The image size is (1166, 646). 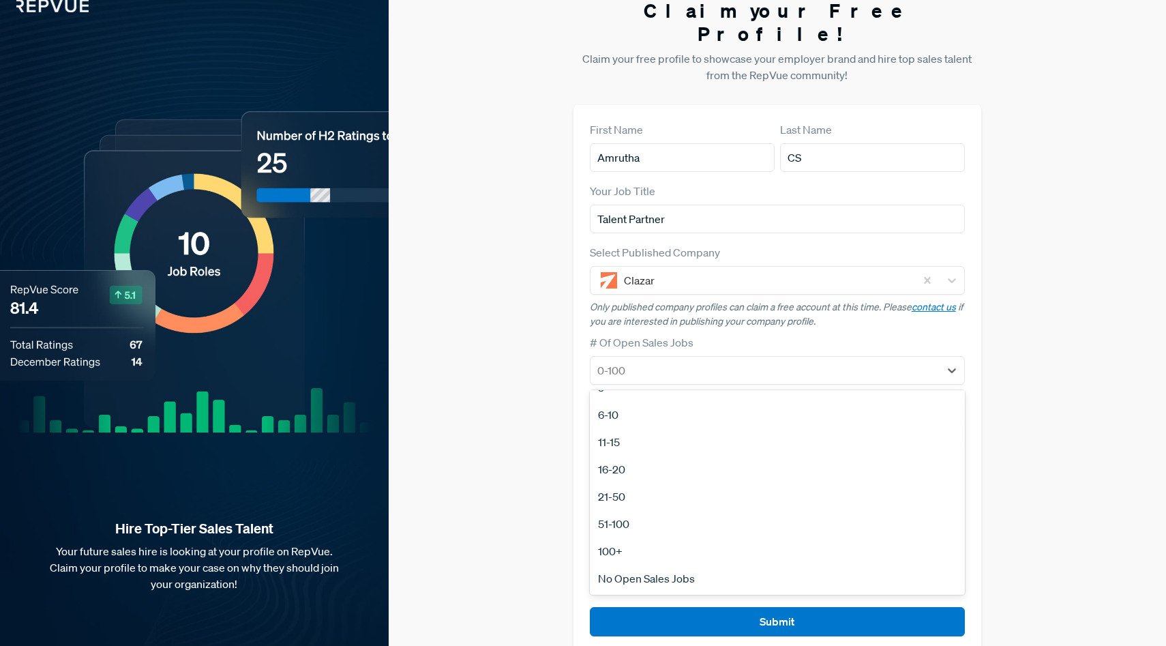 What do you see at coordinates (622, 191) in the screenshot?
I see `label: Your Job Title` at bounding box center [622, 191].